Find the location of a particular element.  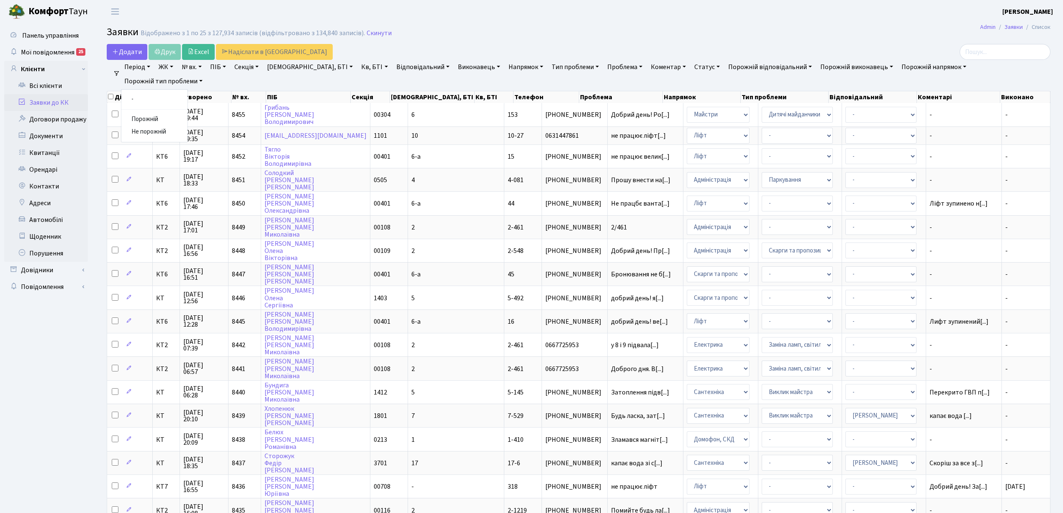

span: 3701 is located at coordinates (380, 463).